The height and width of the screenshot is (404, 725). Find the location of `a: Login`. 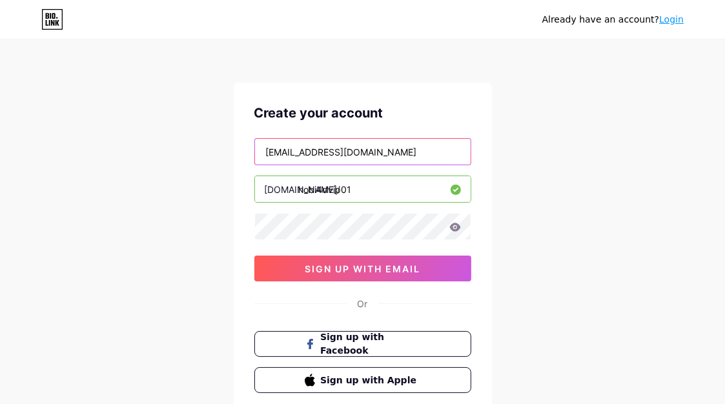

a: Login is located at coordinates (671, 19).